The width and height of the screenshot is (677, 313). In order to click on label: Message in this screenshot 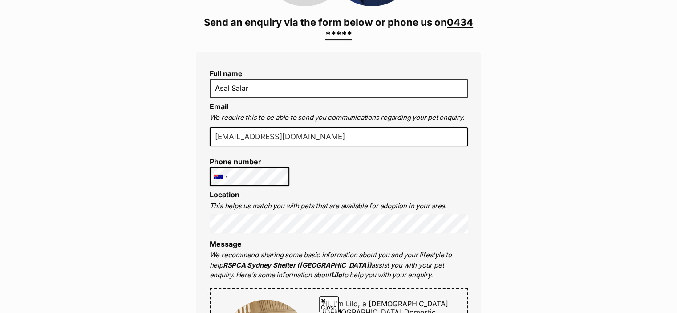, I will do `click(226, 244)`.